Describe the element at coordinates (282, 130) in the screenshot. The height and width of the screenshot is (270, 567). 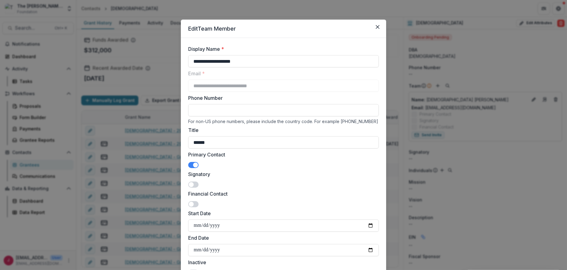
I see `label: Title` at that location.